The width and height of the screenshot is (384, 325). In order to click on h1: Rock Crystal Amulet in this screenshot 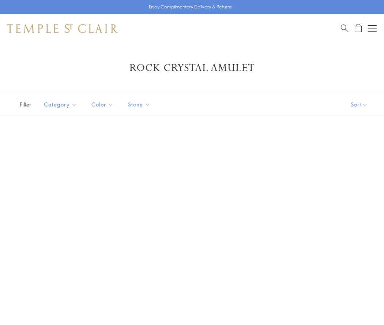, I will do `click(192, 68)`.